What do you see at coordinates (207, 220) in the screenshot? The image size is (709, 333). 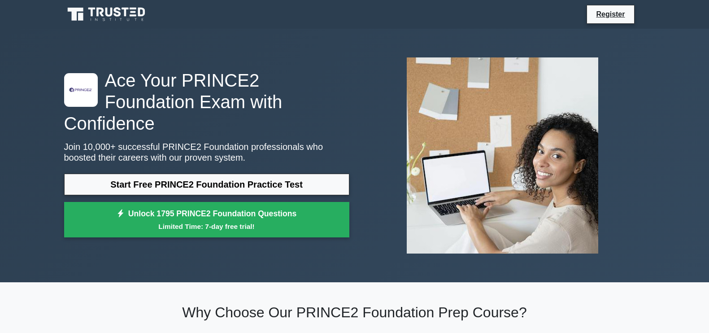 I see `a: Unlock 1795 PRINCE2 Foundation QuestionsLimited Time: 7-day free trial!` at bounding box center [207, 220].